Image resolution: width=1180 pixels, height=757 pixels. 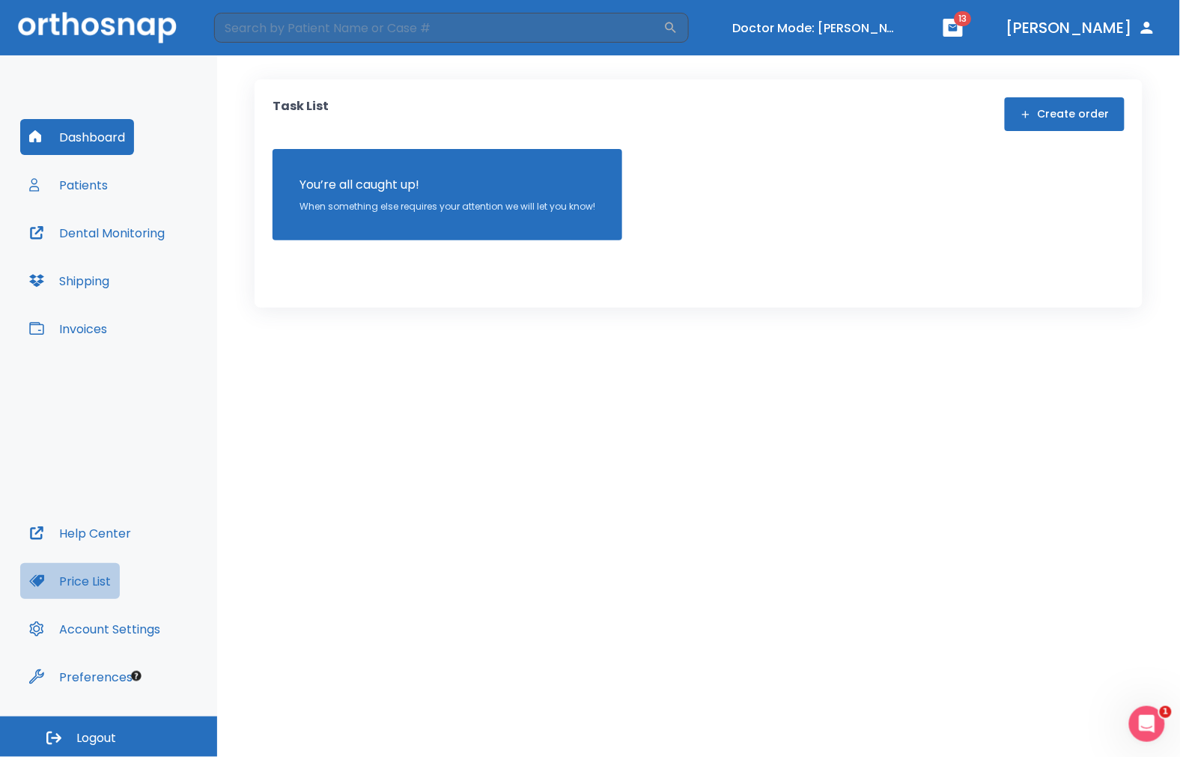 What do you see at coordinates (963, 19) in the screenshot?
I see `span: 13` at bounding box center [963, 19].